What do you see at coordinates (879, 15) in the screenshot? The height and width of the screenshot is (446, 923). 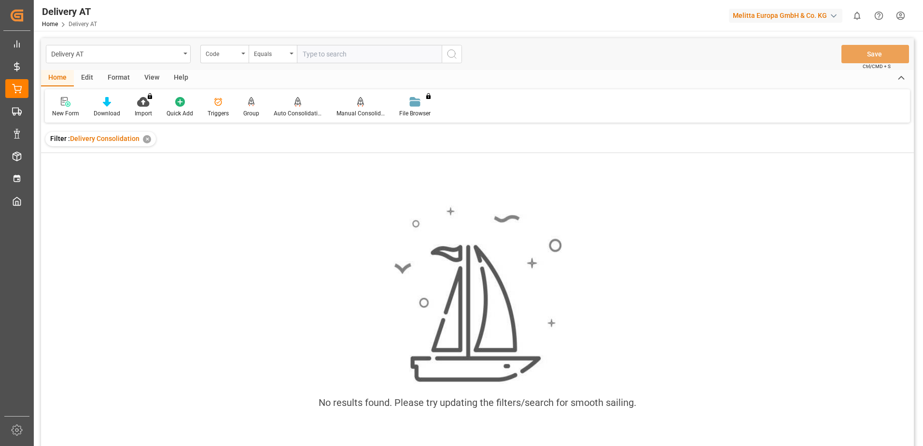 I see `button: Help Center` at bounding box center [879, 15].